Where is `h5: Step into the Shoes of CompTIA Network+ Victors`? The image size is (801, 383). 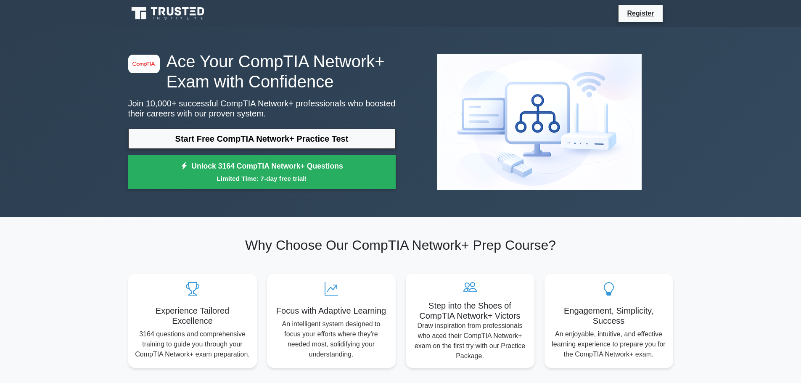 h5: Step into the Shoes of CompTIA Network+ Victors is located at coordinates (470, 311).